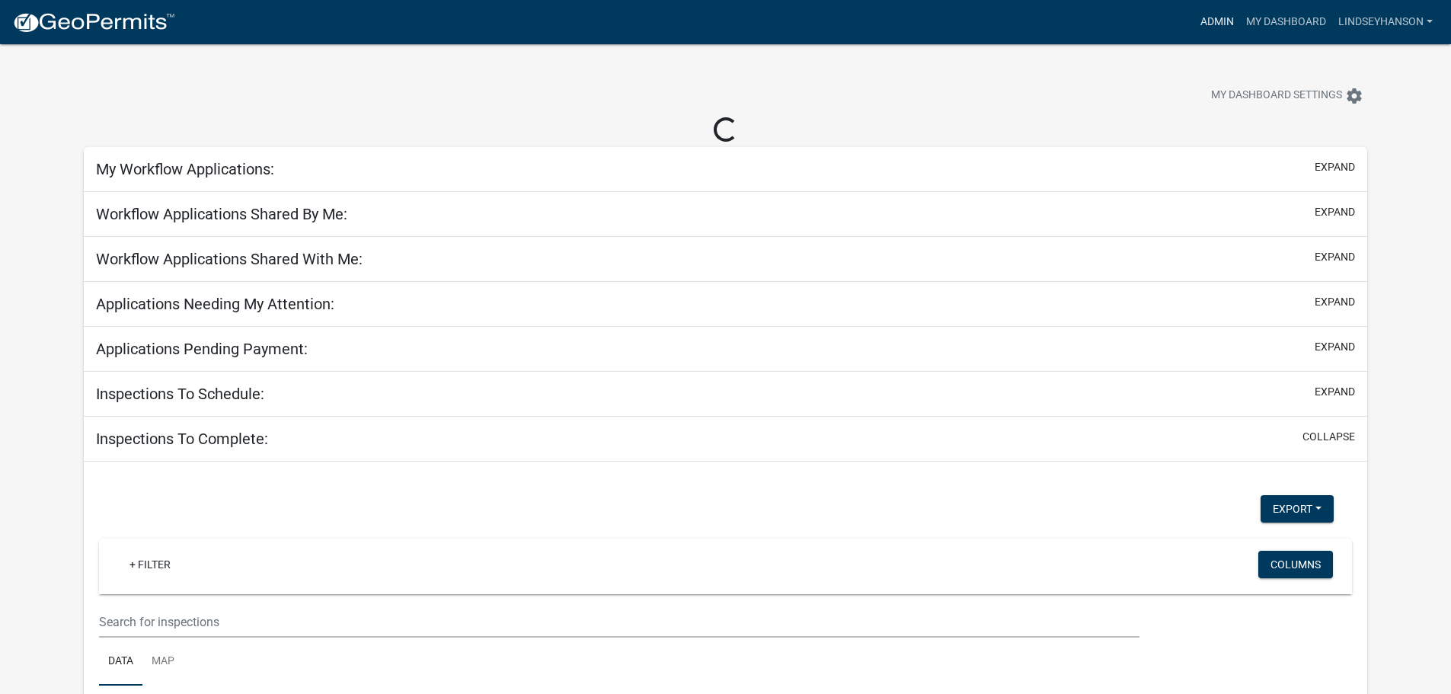 This screenshot has width=1451, height=694. What do you see at coordinates (150, 565) in the screenshot?
I see `a: + Filter` at bounding box center [150, 565].